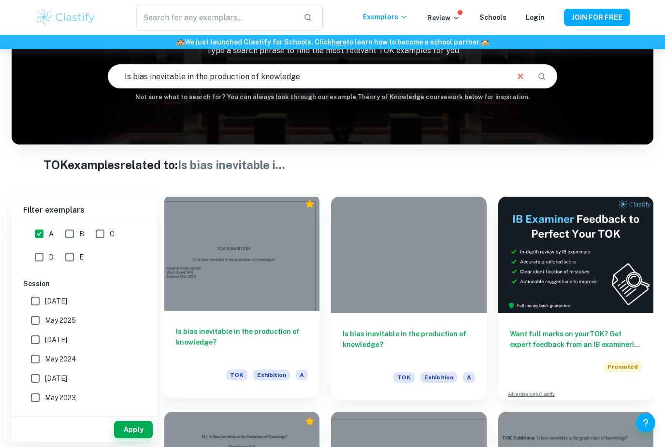 The height and width of the screenshot is (447, 665). Describe the element at coordinates (576, 298) in the screenshot. I see `a: Want full marks on yourTOK? Get expert feedback from an IB examiner!PromotedAdvertise with Clastify` at that location.